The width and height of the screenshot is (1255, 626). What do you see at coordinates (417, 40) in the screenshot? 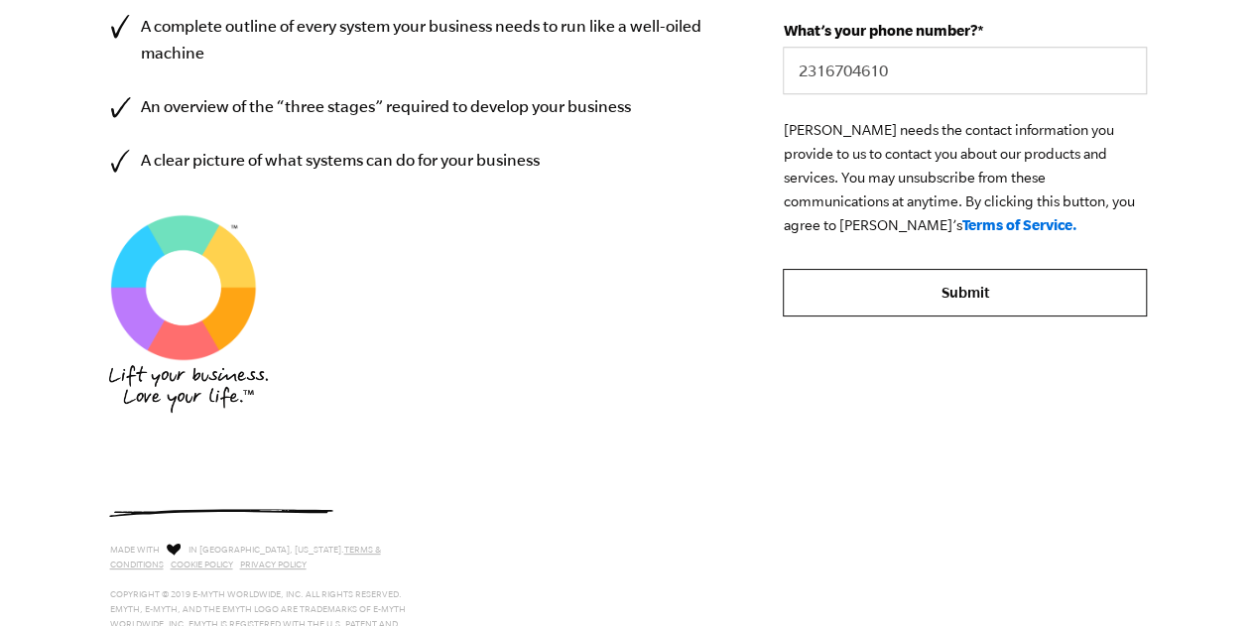
I see `li: A complete outline of every system your business needs to run like a well-oiled machine` at bounding box center [417, 40].